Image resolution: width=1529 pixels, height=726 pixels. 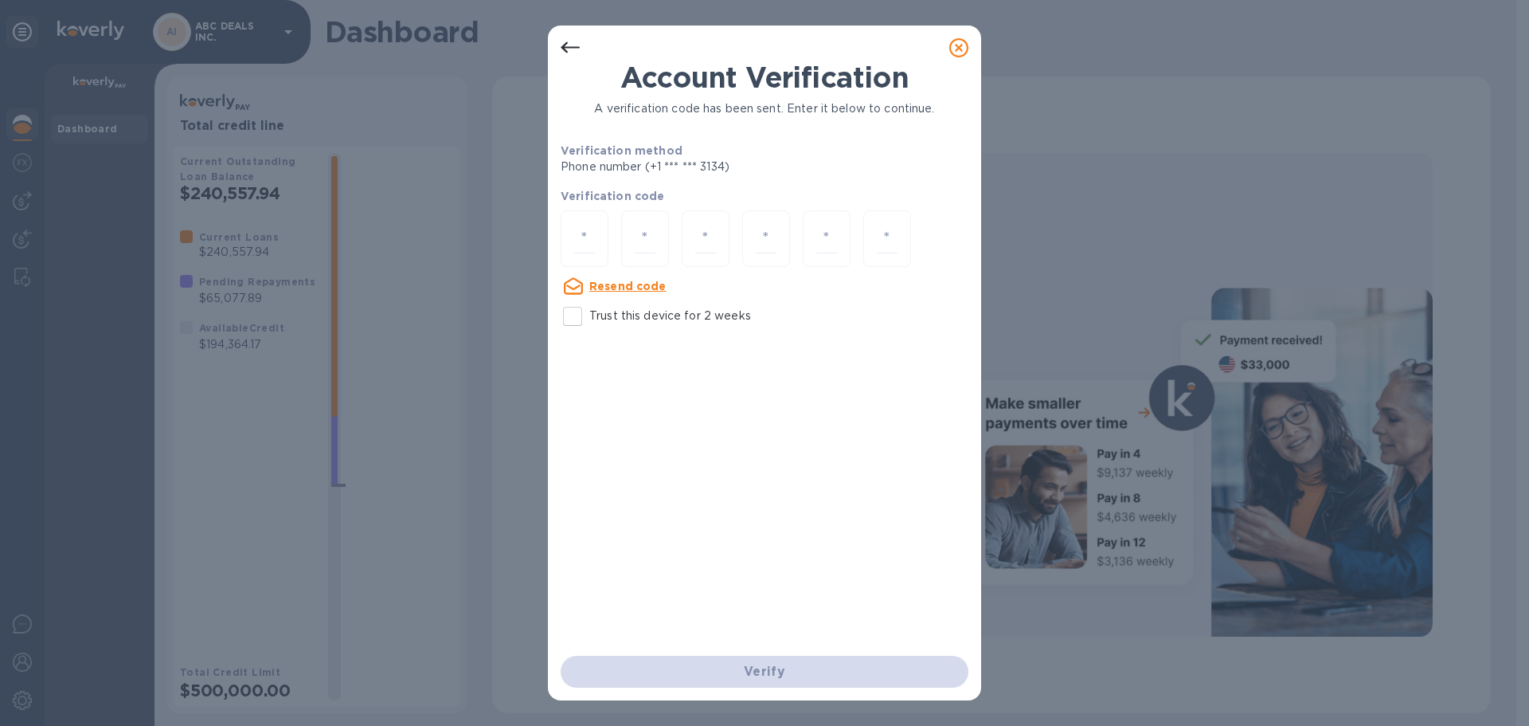 I want to click on p: Verification code, so click(x=765, y=196).